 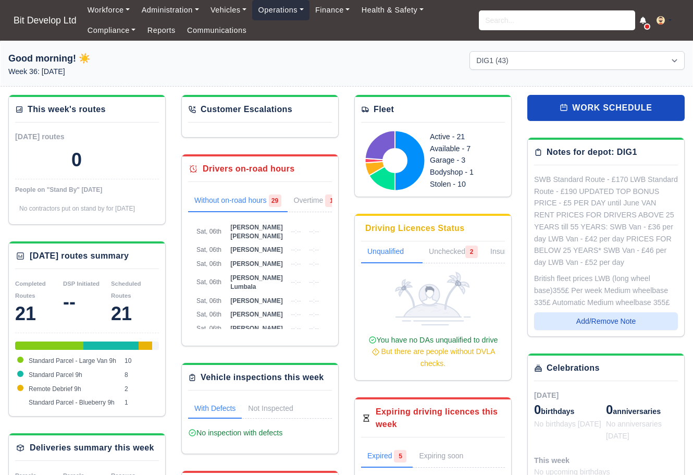 What do you see at coordinates (140, 402) in the screenshot?
I see `td: 1` at bounding box center [140, 402].